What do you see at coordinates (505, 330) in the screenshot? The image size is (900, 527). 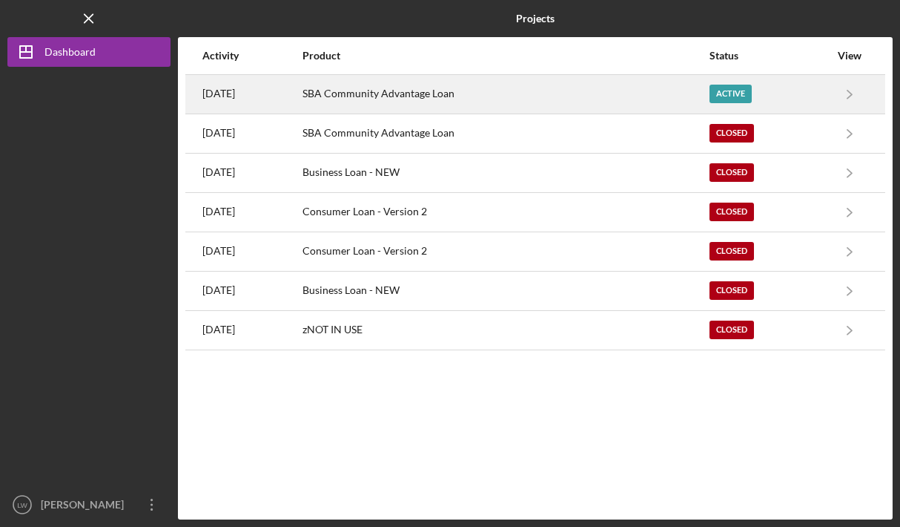 I see `div: zNOT IN USE` at bounding box center [505, 330].